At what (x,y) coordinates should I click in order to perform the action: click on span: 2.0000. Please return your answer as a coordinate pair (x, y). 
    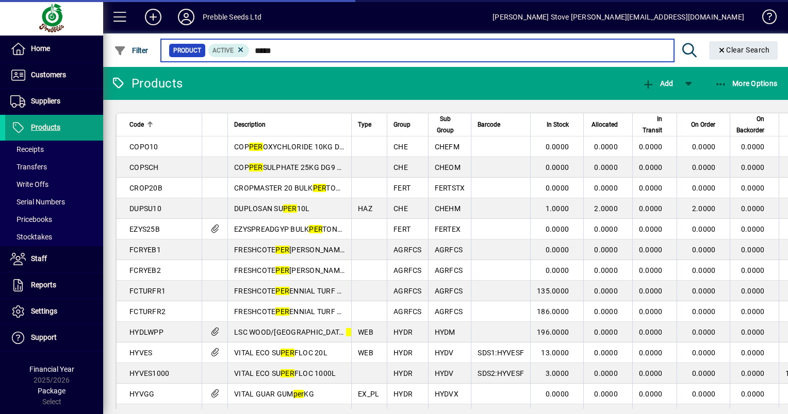
    Looking at the image, I should click on (606, 209).